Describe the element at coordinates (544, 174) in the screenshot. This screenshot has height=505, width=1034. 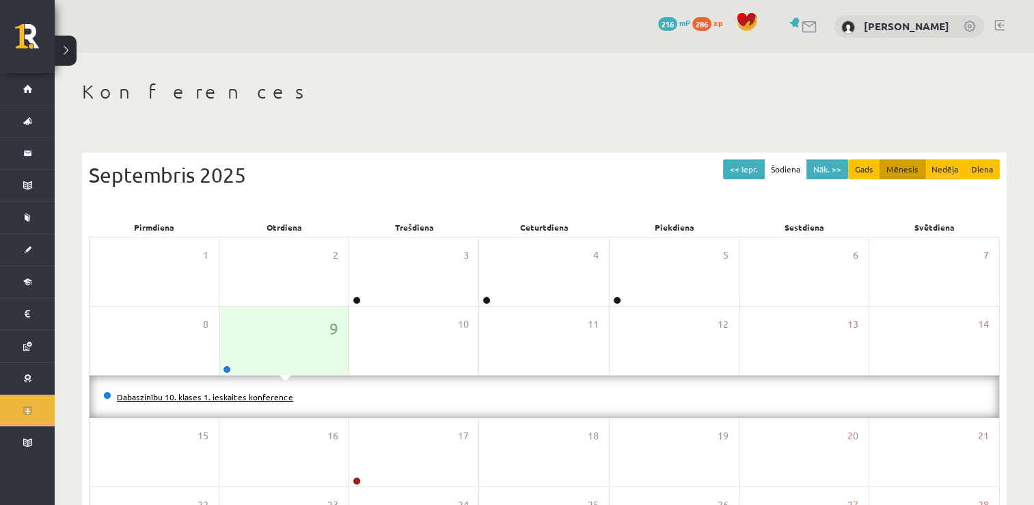
I see `div: Septembris 2025` at that location.